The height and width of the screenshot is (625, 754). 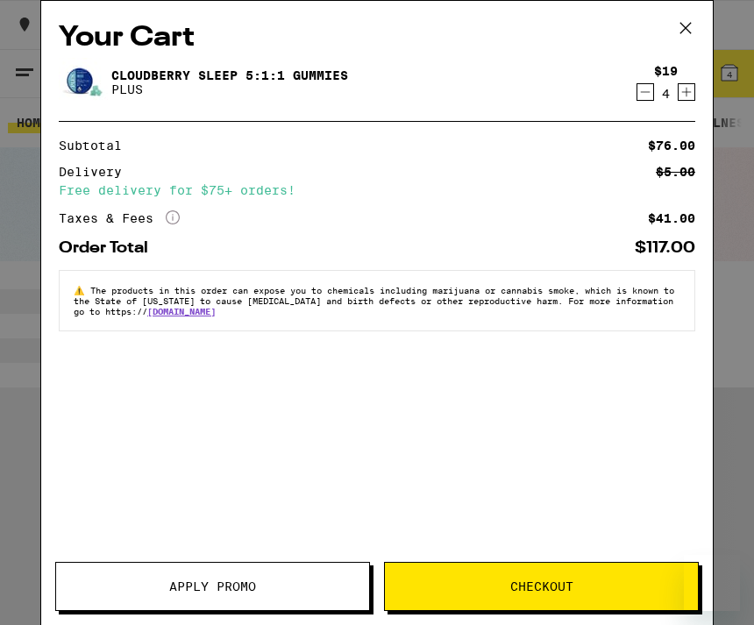 I want to click on div: 4, so click(x=665, y=94).